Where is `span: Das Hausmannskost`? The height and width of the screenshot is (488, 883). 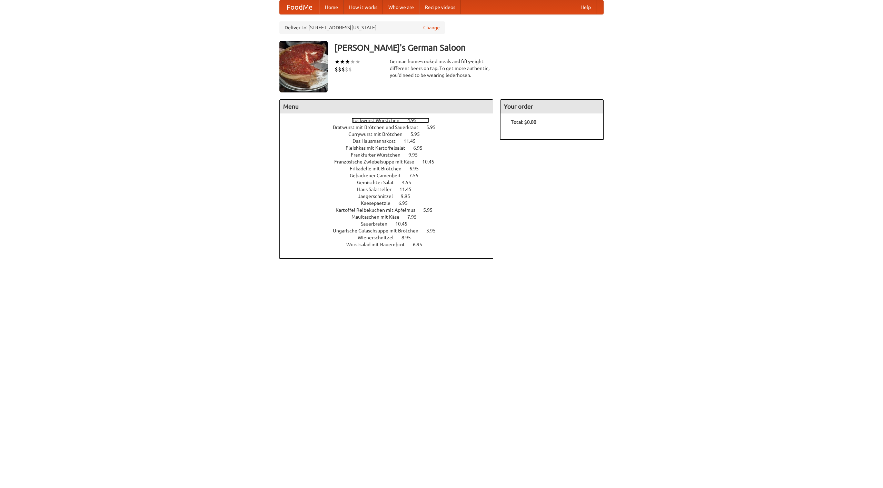
span: Das Hausmannskost is located at coordinates (377, 141).